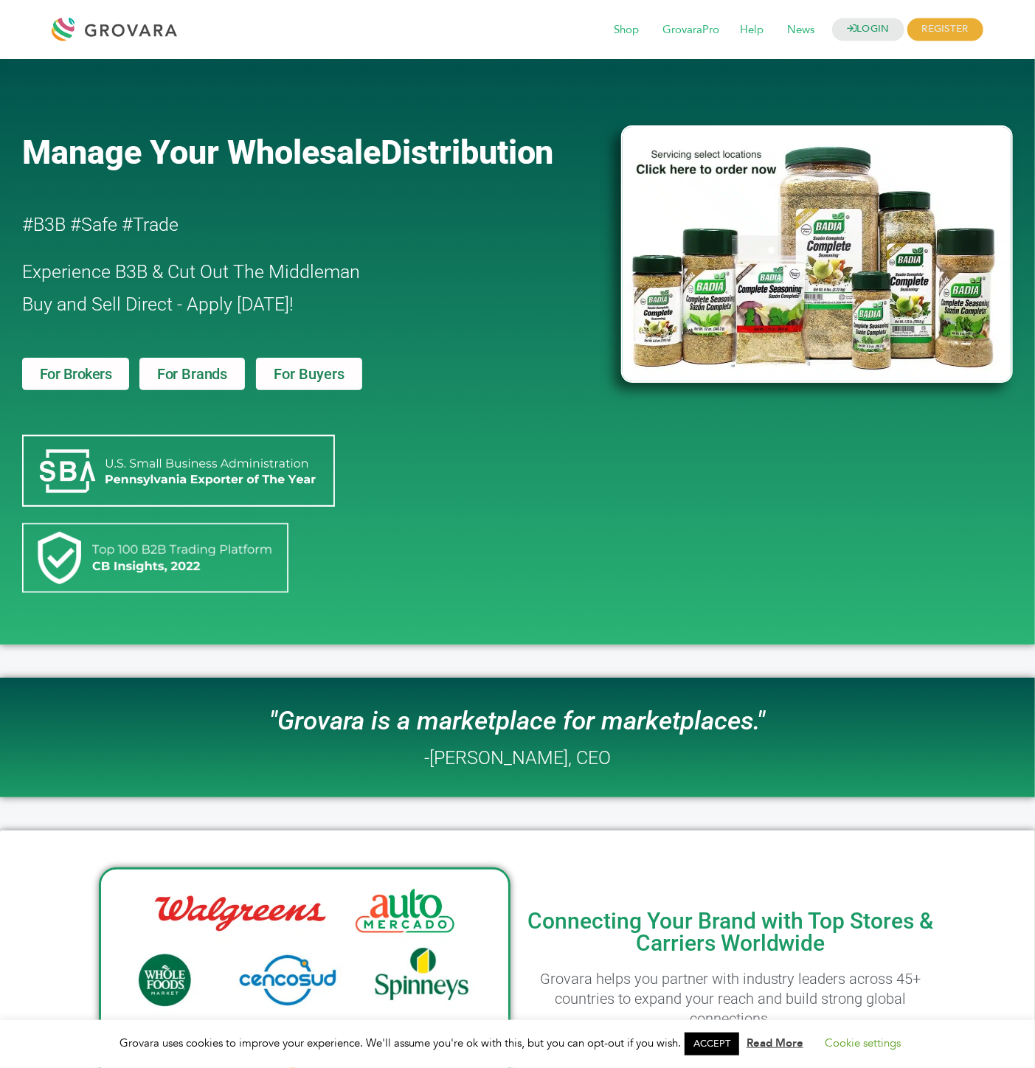  I want to click on a: ACCEPT, so click(712, 1044).